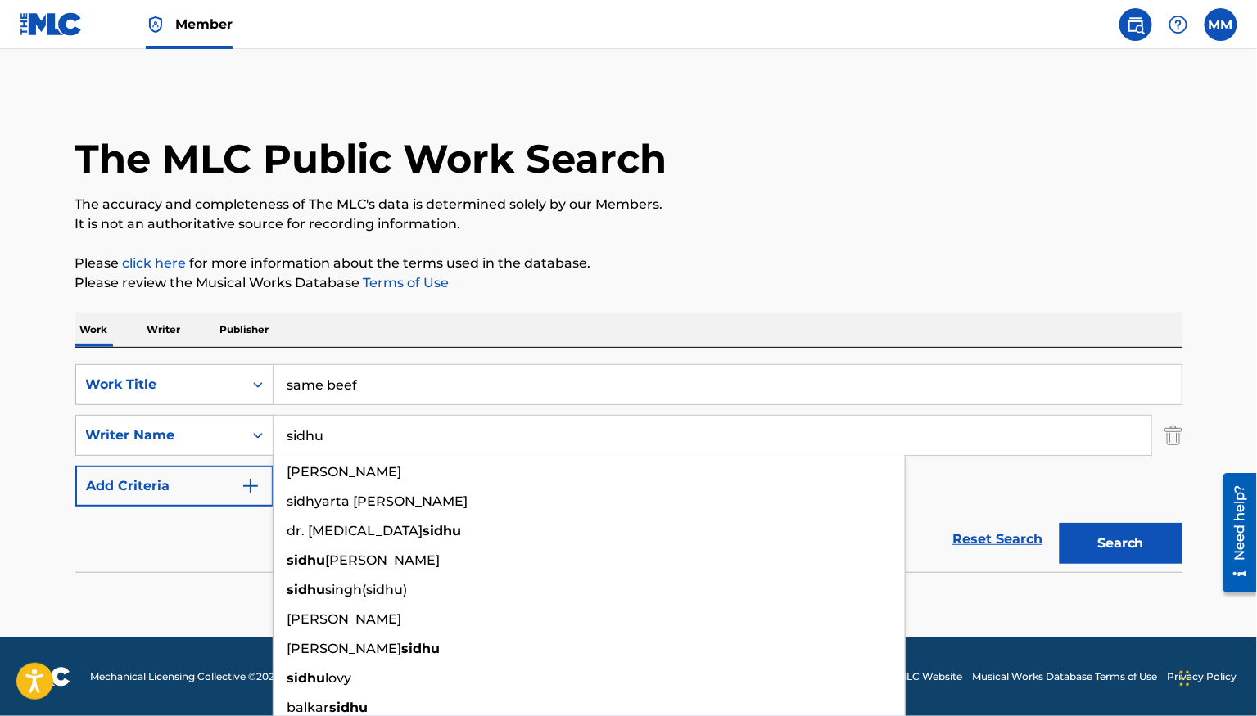 The height and width of the screenshot is (716, 1257). I want to click on div: Help, so click(1178, 25).